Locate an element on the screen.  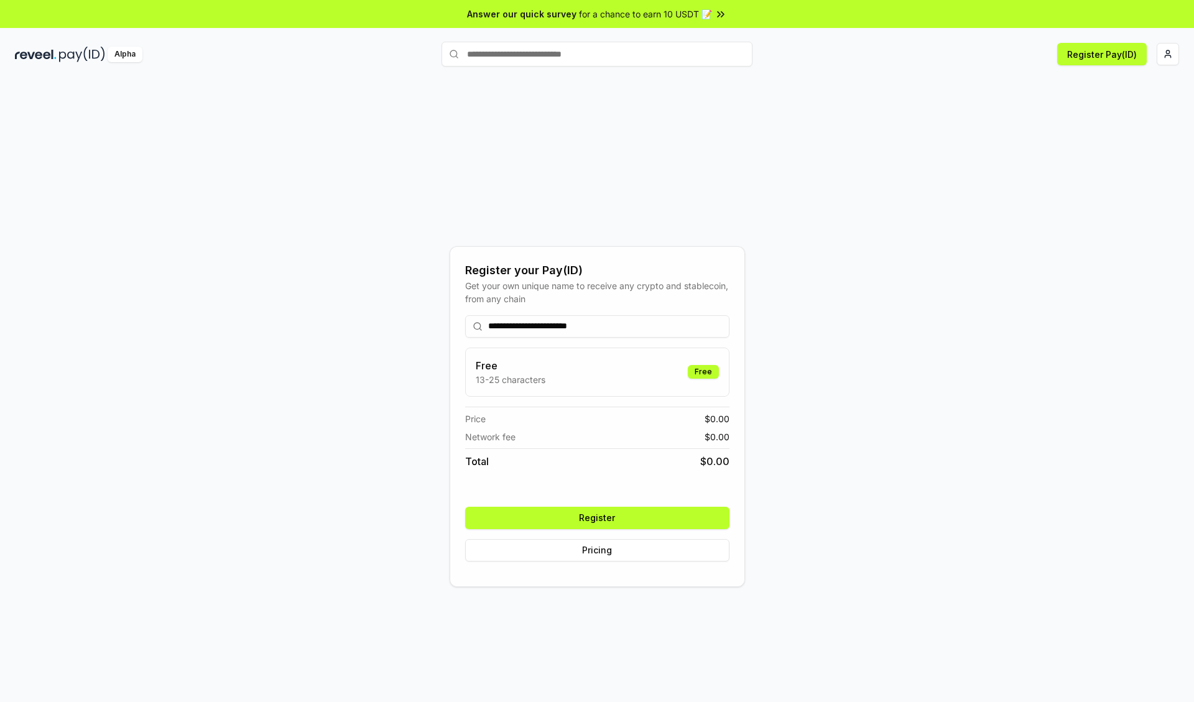
span: Answer our quick survey is located at coordinates (522, 14).